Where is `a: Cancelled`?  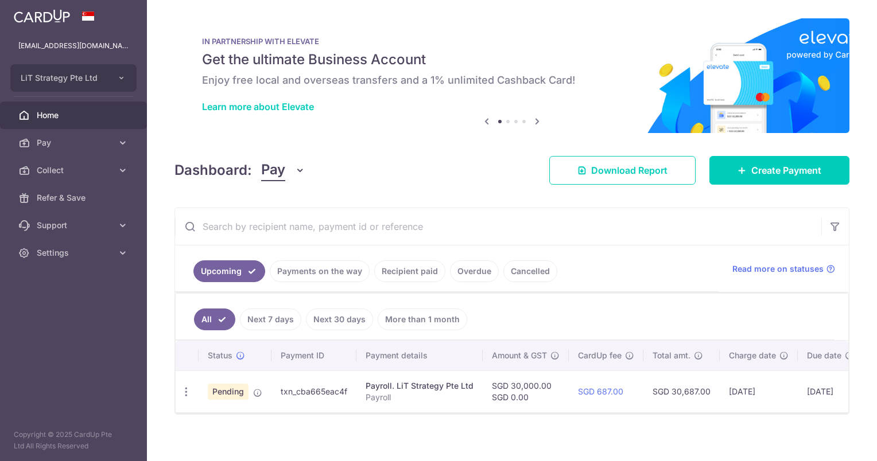 a: Cancelled is located at coordinates (530, 271).